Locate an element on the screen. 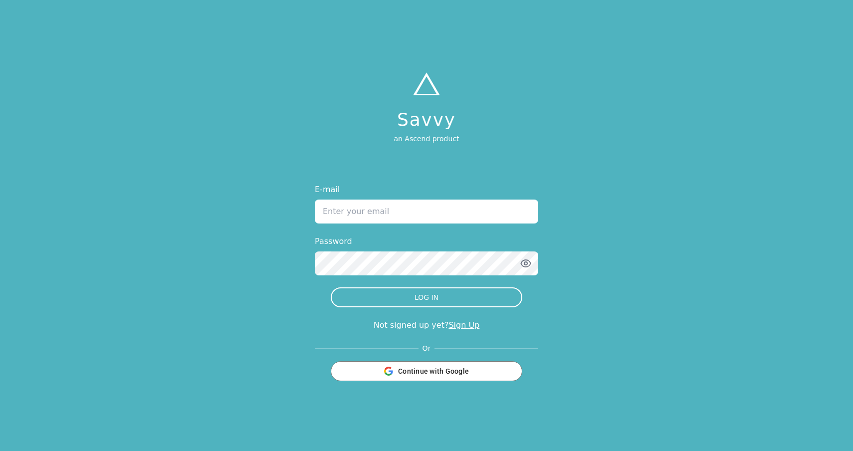  span: Or is located at coordinates (427, 348).